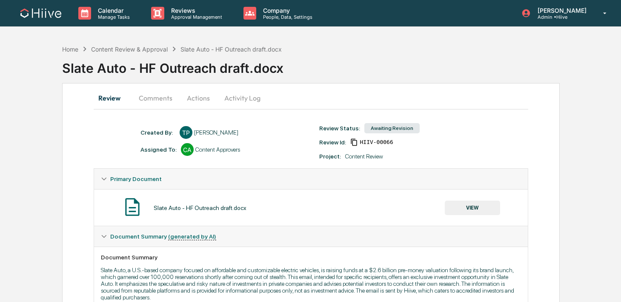 The height and width of the screenshot is (302, 621). Describe the element at coordinates (155, 98) in the screenshot. I see `button: Comments` at that location.